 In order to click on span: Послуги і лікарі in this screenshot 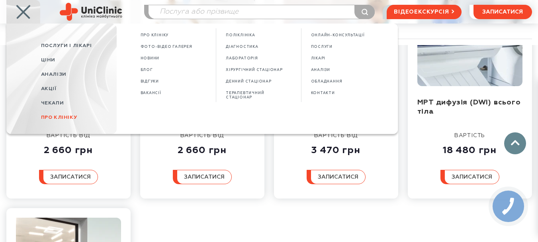, I will do `click(66, 45)`.